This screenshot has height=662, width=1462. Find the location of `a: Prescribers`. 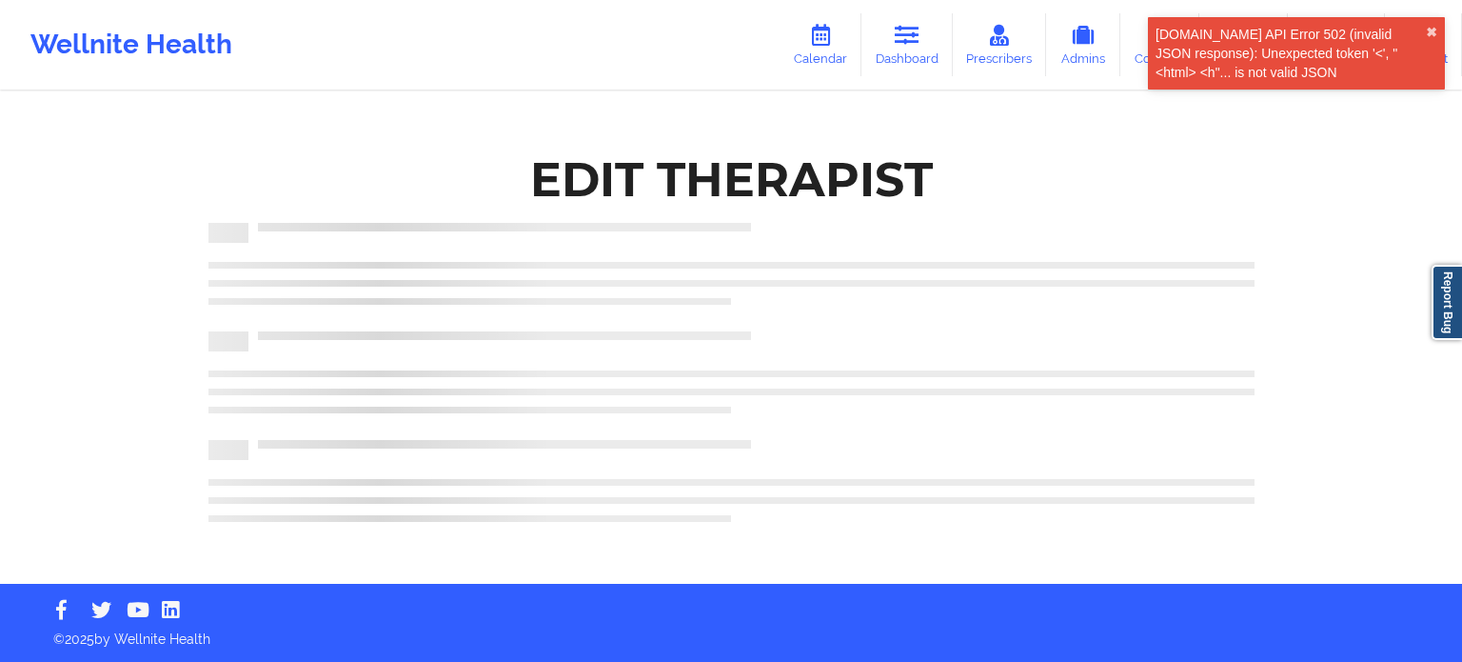

a: Prescribers is located at coordinates (1000, 45).